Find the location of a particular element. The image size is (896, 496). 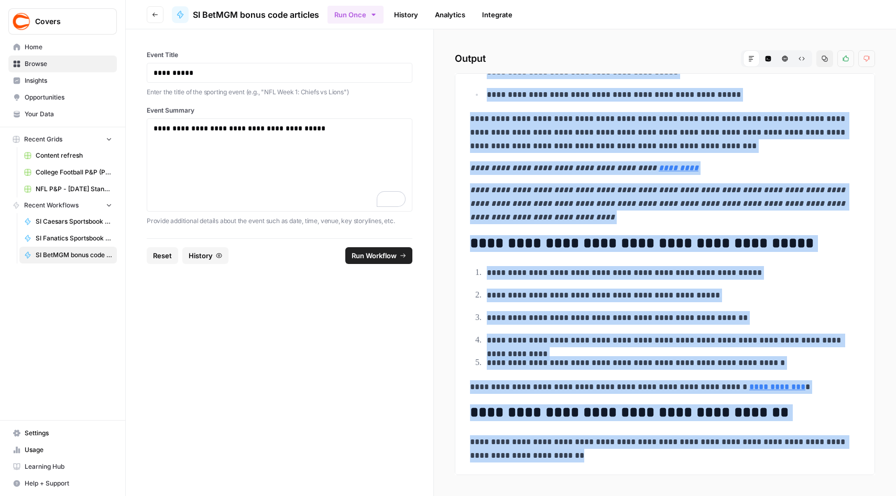

span: Home is located at coordinates (68, 47).